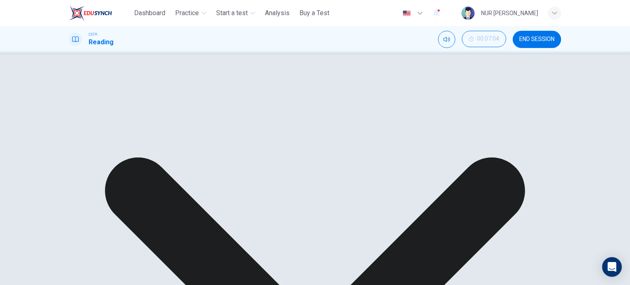 The height and width of the screenshot is (285, 630). I want to click on button: Analysis, so click(277, 13).